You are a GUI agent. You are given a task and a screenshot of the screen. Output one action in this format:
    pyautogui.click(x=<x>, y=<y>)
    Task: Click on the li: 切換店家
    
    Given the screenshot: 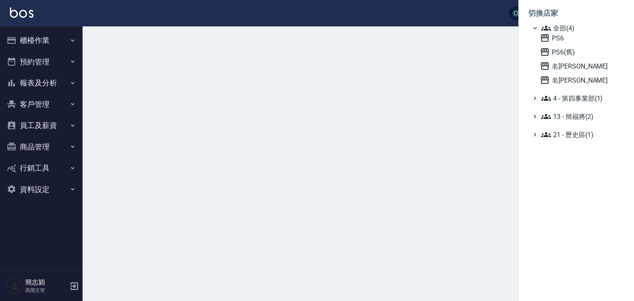 What is the action you would take?
    pyautogui.click(x=577, y=13)
    